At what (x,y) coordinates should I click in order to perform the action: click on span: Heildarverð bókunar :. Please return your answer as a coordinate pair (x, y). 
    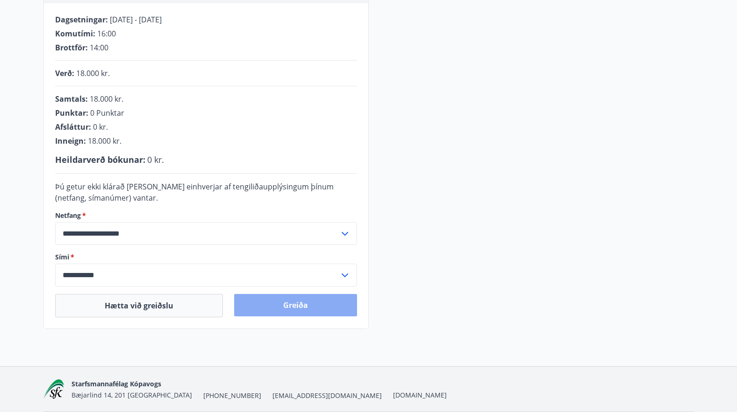
    Looking at the image, I should click on (100, 160).